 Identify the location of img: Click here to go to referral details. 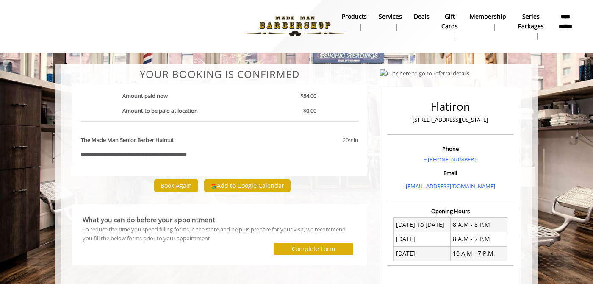
(424, 73).